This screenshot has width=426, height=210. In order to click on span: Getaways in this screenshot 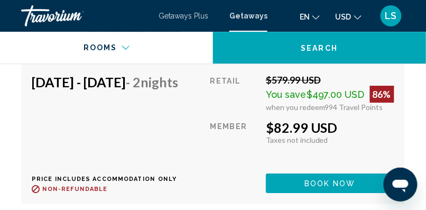, I will do `click(248, 16)`.